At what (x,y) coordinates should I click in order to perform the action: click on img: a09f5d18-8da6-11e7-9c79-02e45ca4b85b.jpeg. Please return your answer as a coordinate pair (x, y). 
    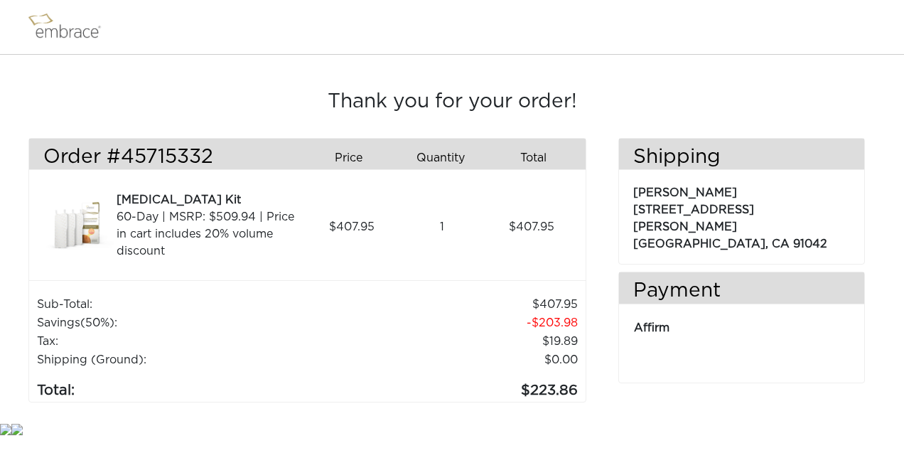
    Looking at the image, I should click on (79, 227).